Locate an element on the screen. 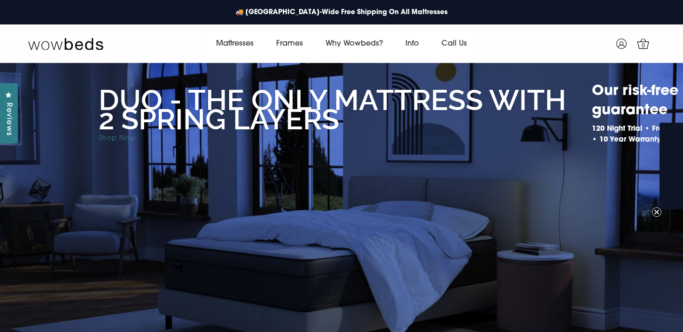 The width and height of the screenshot is (683, 332). a: Call Us is located at coordinates (455, 44).